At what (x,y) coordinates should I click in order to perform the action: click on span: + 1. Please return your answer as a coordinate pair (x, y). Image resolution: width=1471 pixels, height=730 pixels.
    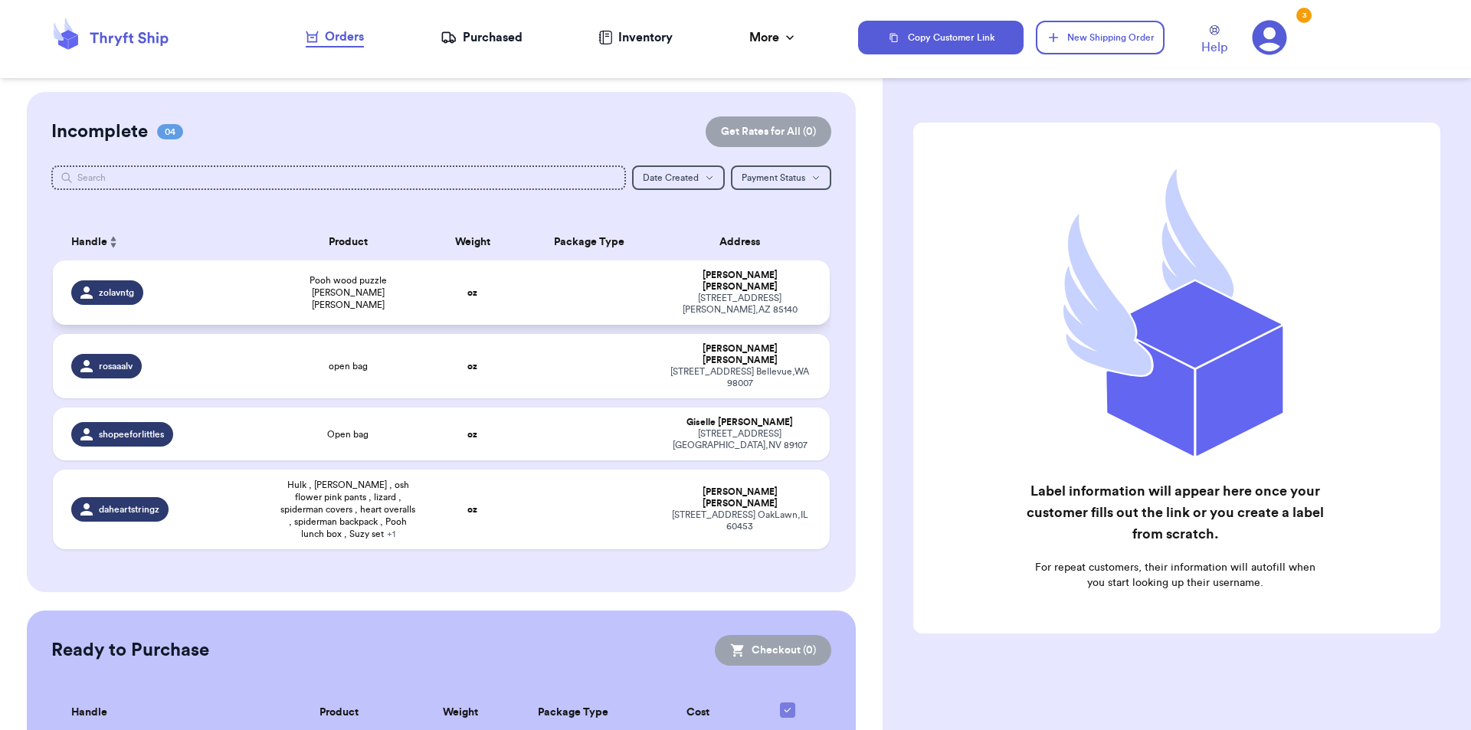
    Looking at the image, I should click on (391, 534).